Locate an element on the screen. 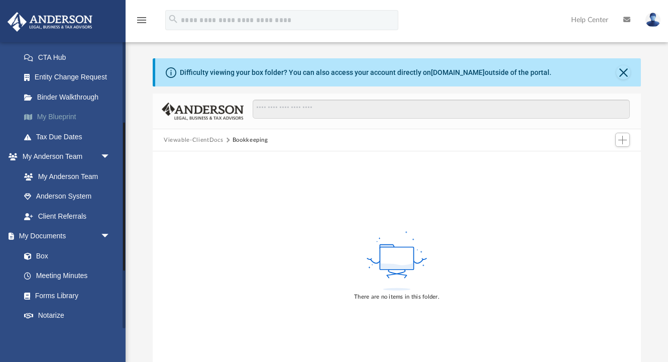  i: search is located at coordinates (173, 19).